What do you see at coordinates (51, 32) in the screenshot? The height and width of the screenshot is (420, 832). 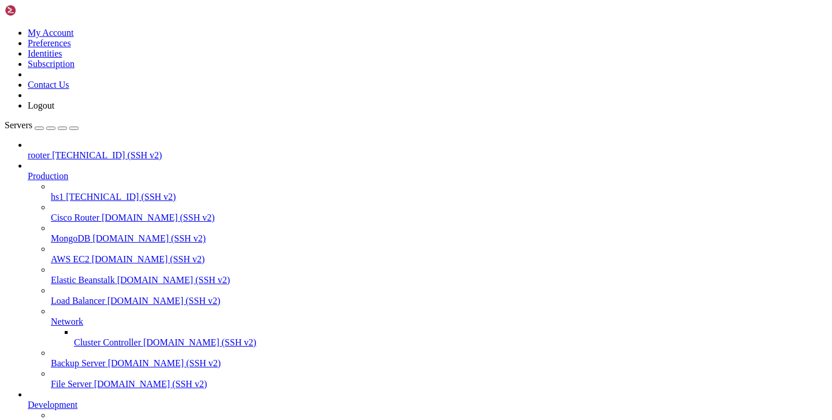 I see `a: My Account` at bounding box center [51, 32].